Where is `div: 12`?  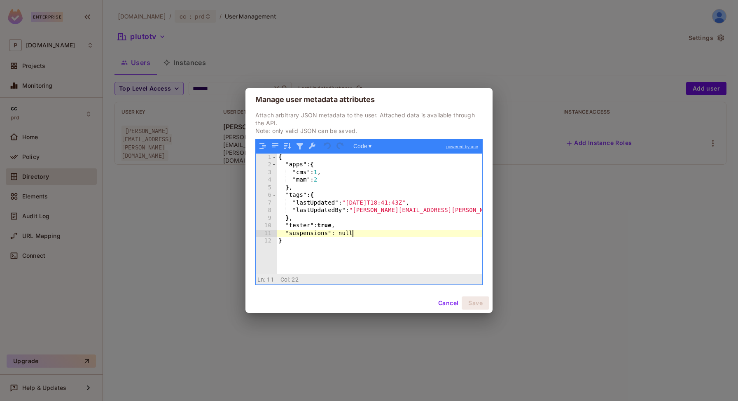 div: 12 is located at coordinates (266, 241).